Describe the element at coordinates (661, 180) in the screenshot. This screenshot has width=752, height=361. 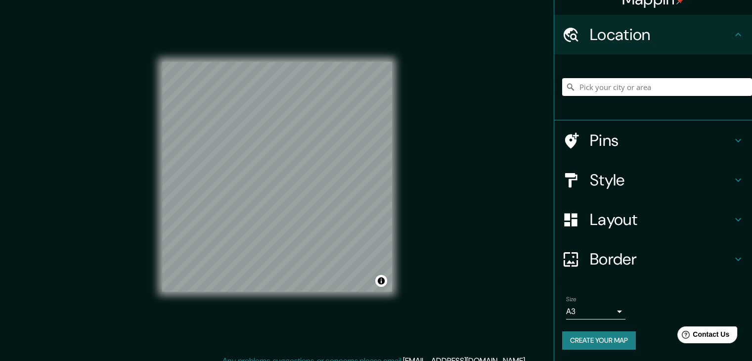
I see `h4: Style` at that location.